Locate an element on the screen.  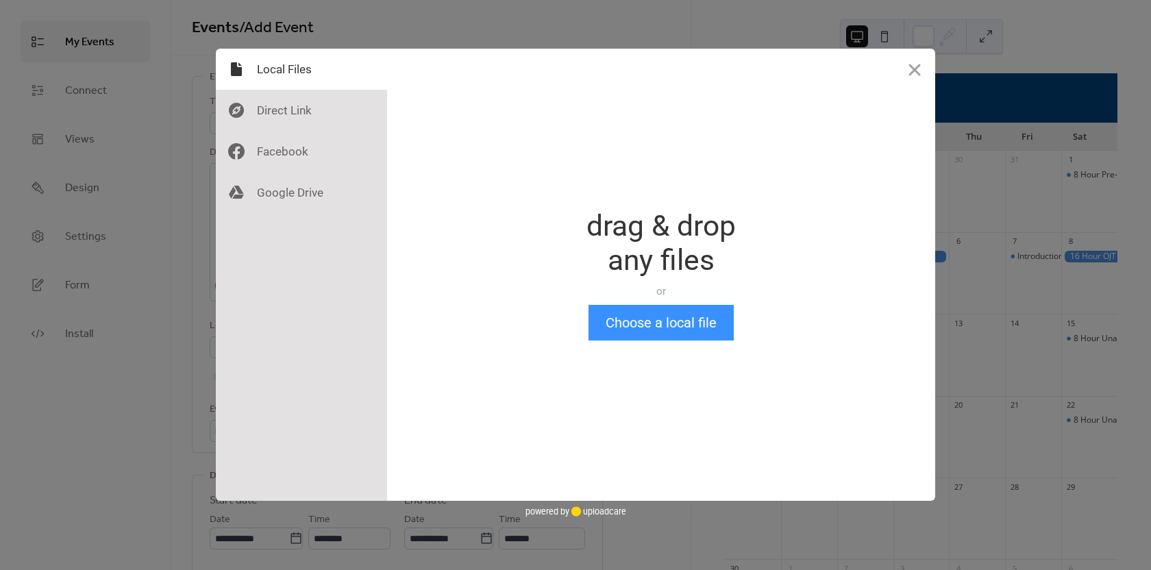
div: Google Drive is located at coordinates (302, 193).